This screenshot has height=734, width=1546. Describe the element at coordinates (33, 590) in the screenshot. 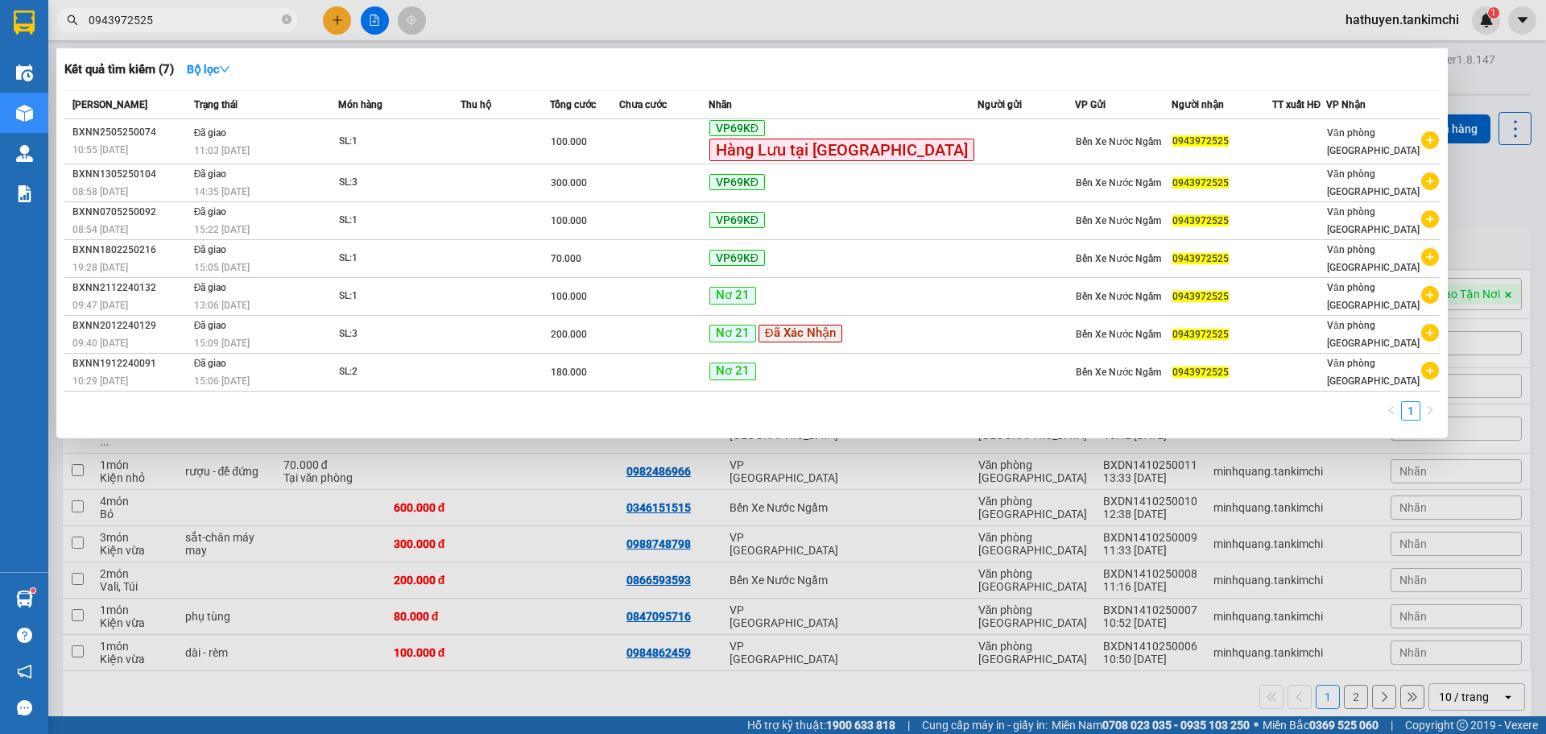

I see `sup: 1` at that location.